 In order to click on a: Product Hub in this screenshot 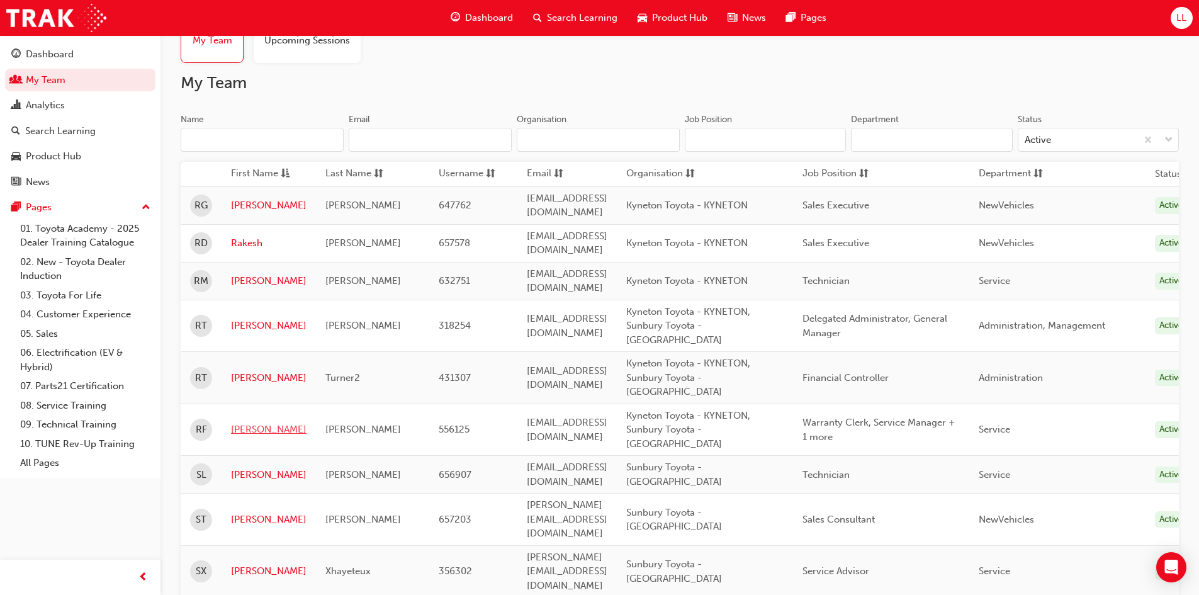, I will do `click(80, 156)`.